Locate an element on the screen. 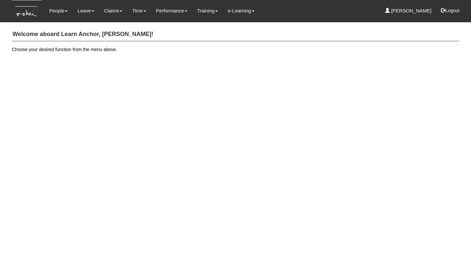  a: People is located at coordinates (58, 11).